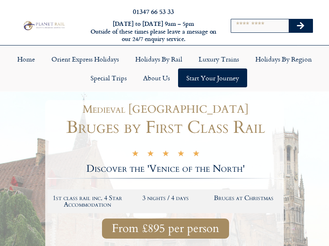 This screenshot has height=246, width=329. I want to click on nav: Menu, so click(164, 69).